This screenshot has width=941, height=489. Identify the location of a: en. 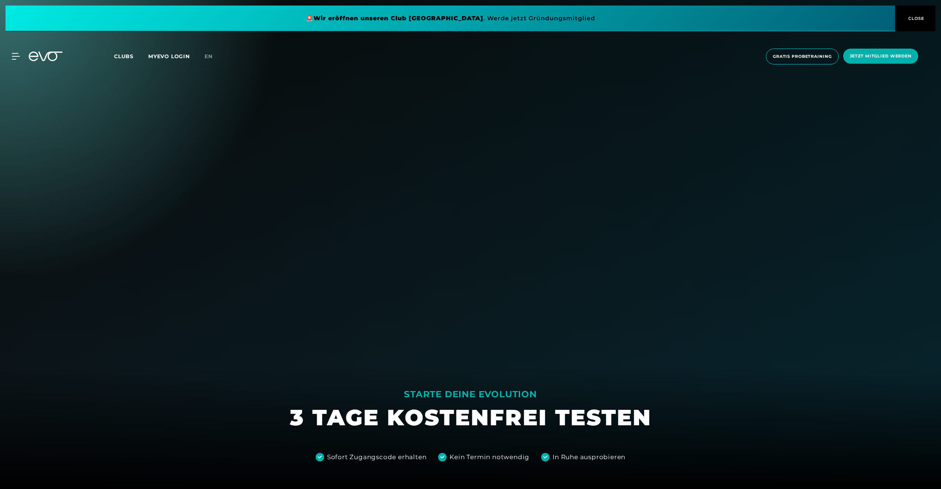
(213, 56).